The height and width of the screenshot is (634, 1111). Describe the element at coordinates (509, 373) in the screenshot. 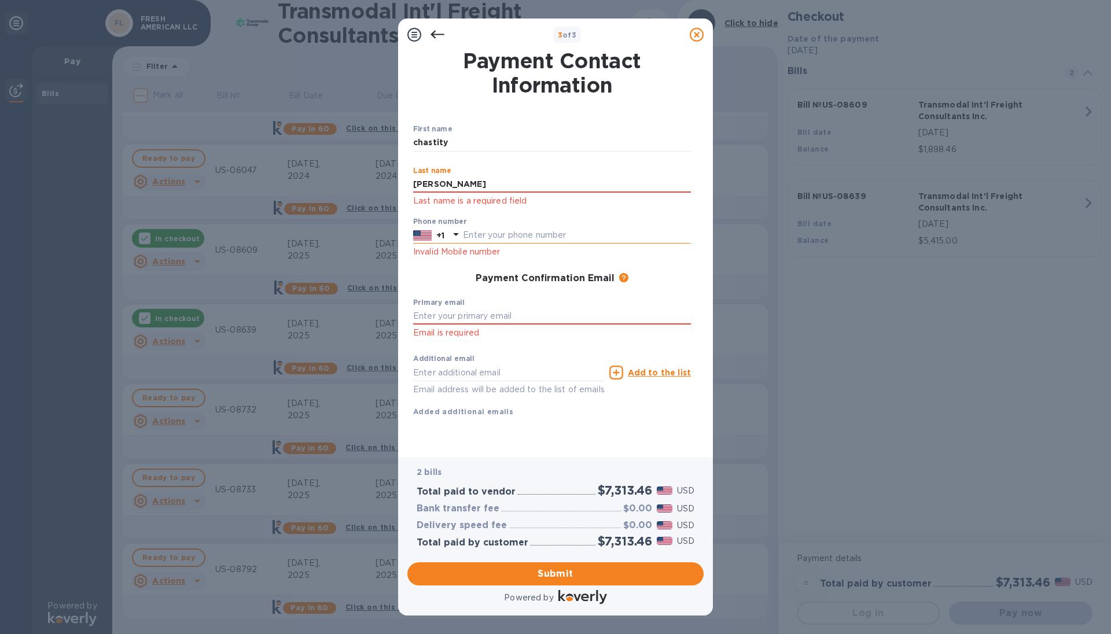

I see `input: Enter additional email` at that location.